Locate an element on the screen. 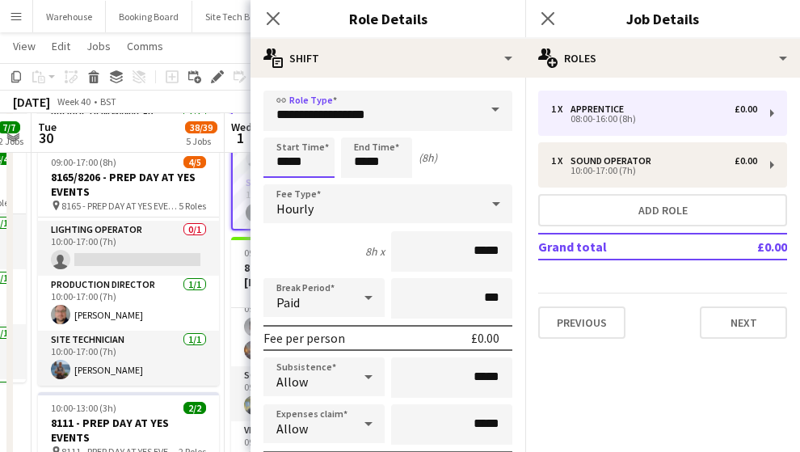 This screenshot has width=800, height=452. app-card-role: Lighting Operator0/110:00-17:00 (7h) is located at coordinates (129, 248).